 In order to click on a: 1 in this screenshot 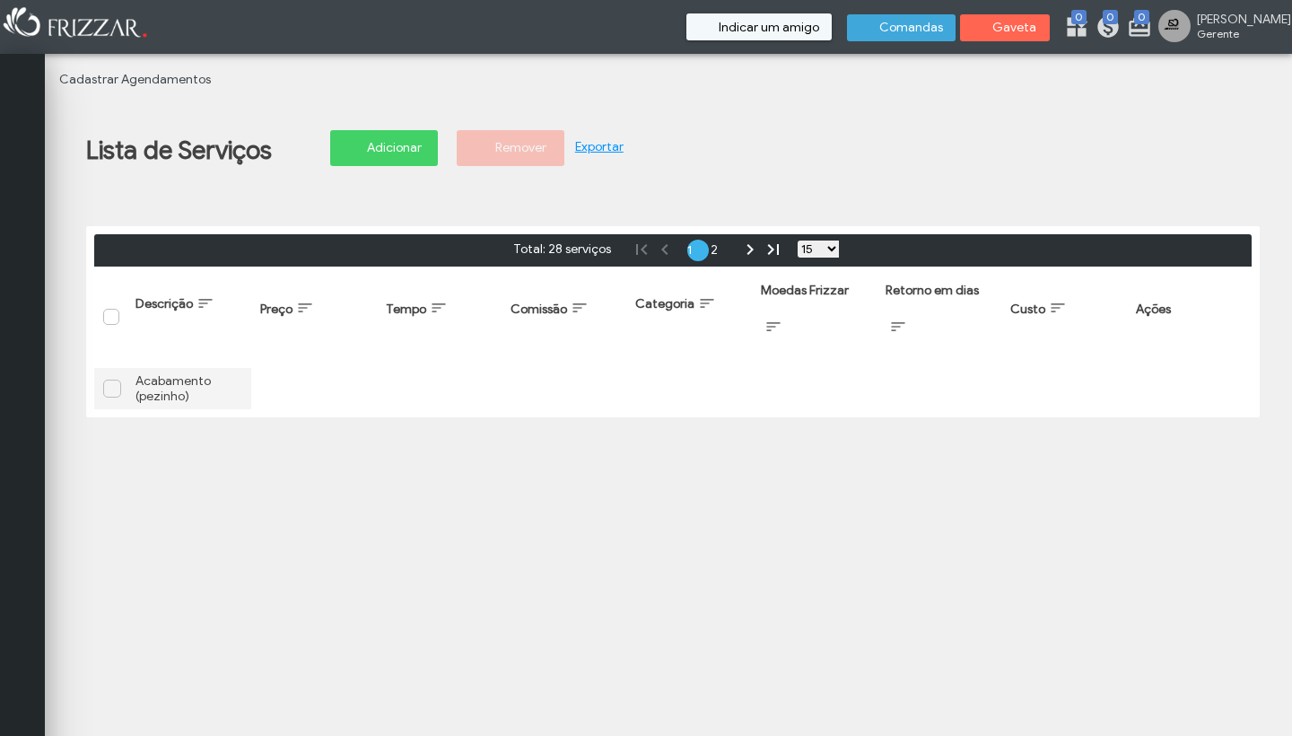, I will do `click(698, 250)`.